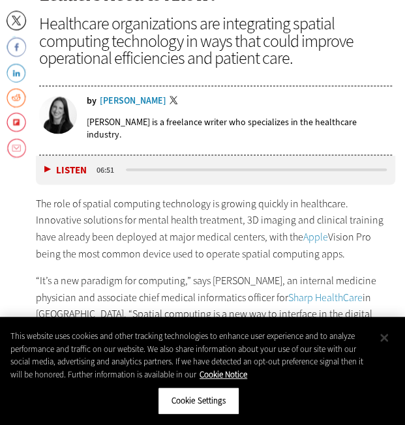 Image resolution: width=405 pixels, height=425 pixels. What do you see at coordinates (223, 374) in the screenshot?
I see `a: More information about your privacy` at bounding box center [223, 374].